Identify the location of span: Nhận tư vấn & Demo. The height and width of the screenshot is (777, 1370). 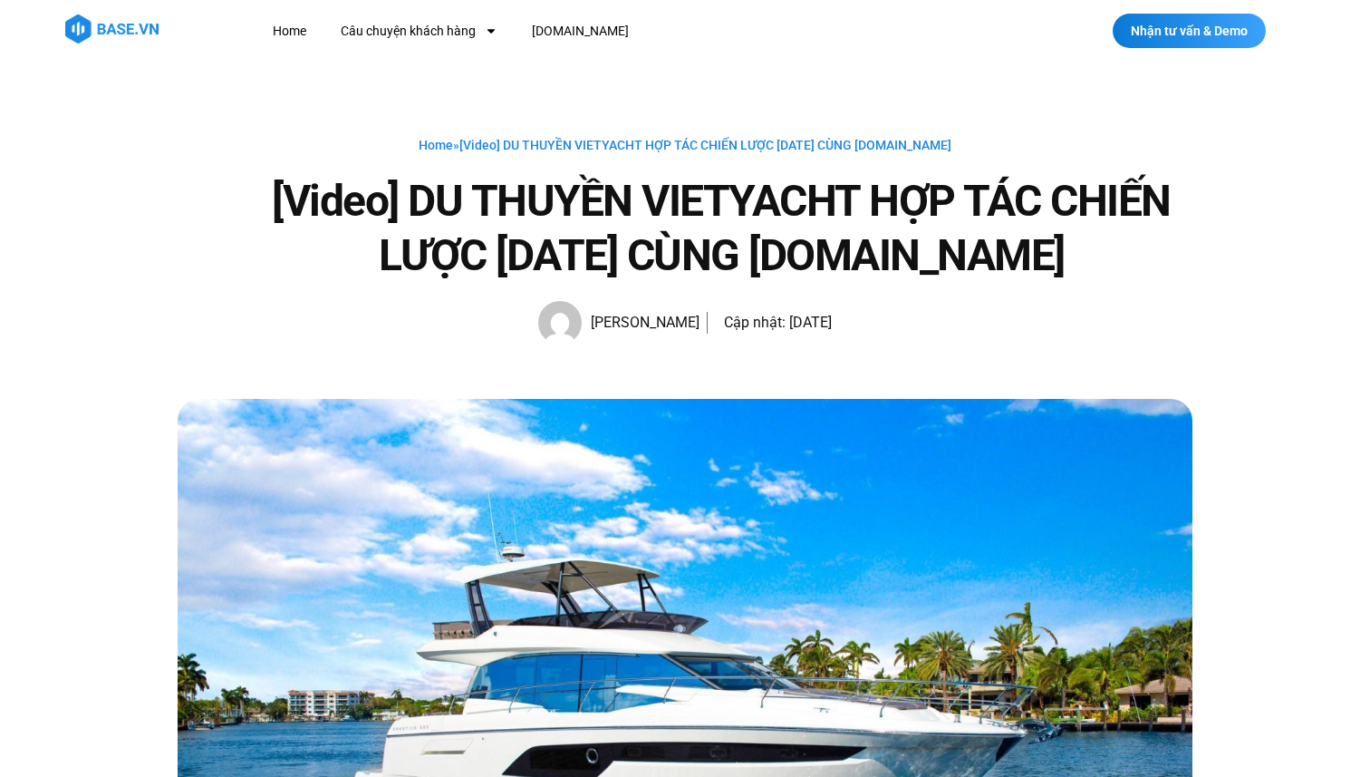
(1189, 31).